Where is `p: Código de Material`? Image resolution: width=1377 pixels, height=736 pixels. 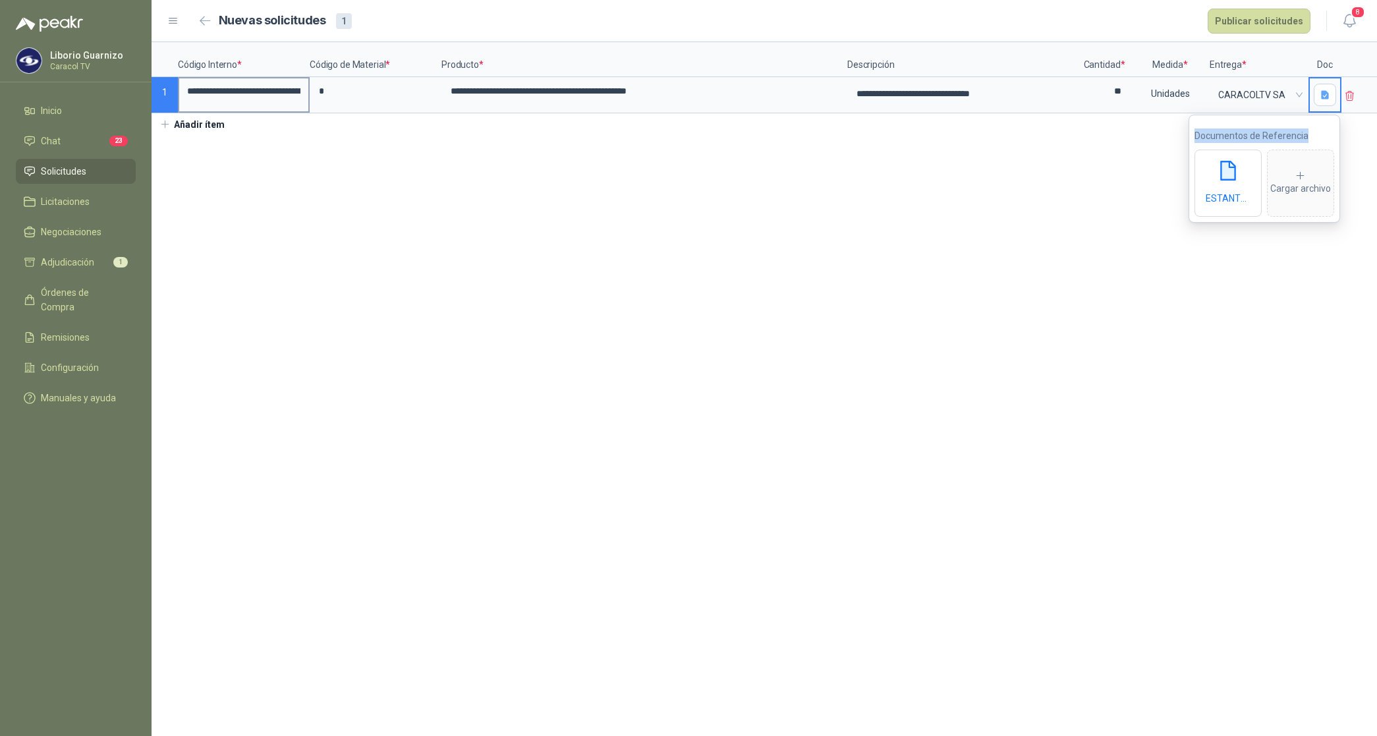
p: Código de Material is located at coordinates (376, 59).